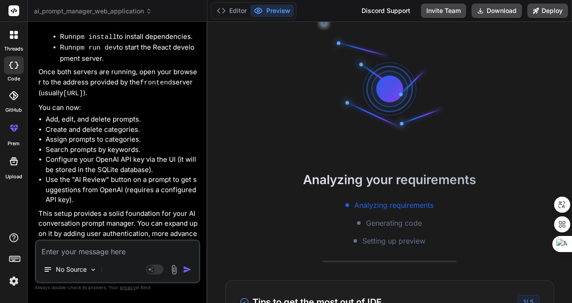 This screenshot has height=303, width=572. Describe the element at coordinates (231, 11) in the screenshot. I see `button: Editor` at that location.